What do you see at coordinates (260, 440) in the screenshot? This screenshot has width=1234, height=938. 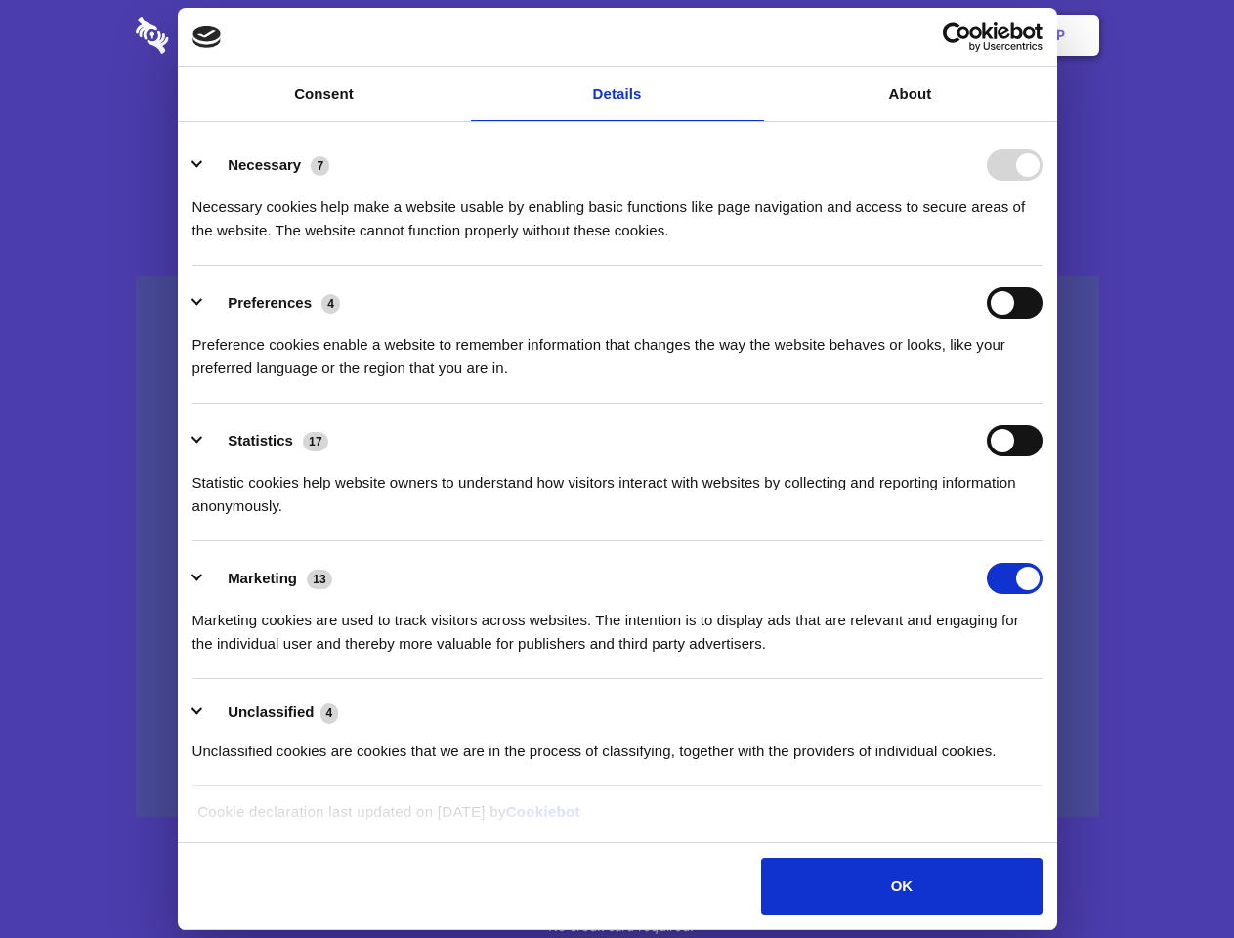 I see `label: Statistics` at bounding box center [260, 440].